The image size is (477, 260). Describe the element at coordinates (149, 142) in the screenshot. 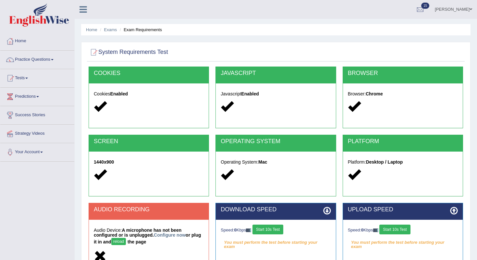

I see `h2: SCREEN` at that location.